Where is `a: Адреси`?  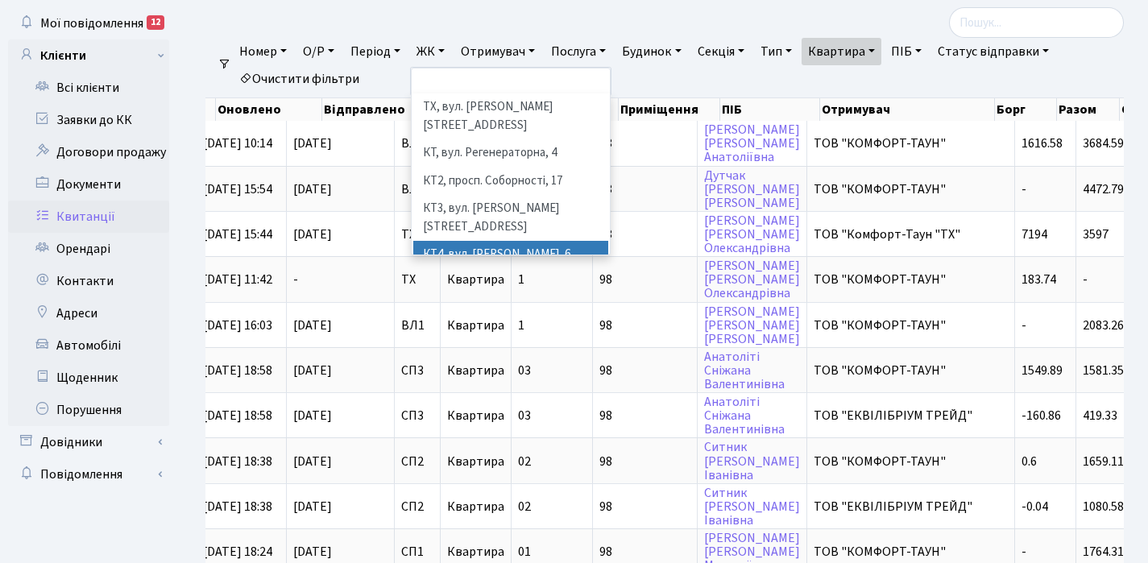 a: Адреси is located at coordinates (89, 313).